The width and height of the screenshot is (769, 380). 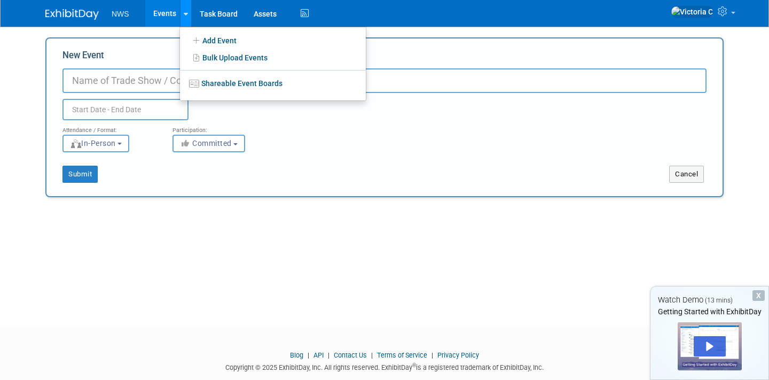 I want to click on a: Add Event, so click(x=273, y=40).